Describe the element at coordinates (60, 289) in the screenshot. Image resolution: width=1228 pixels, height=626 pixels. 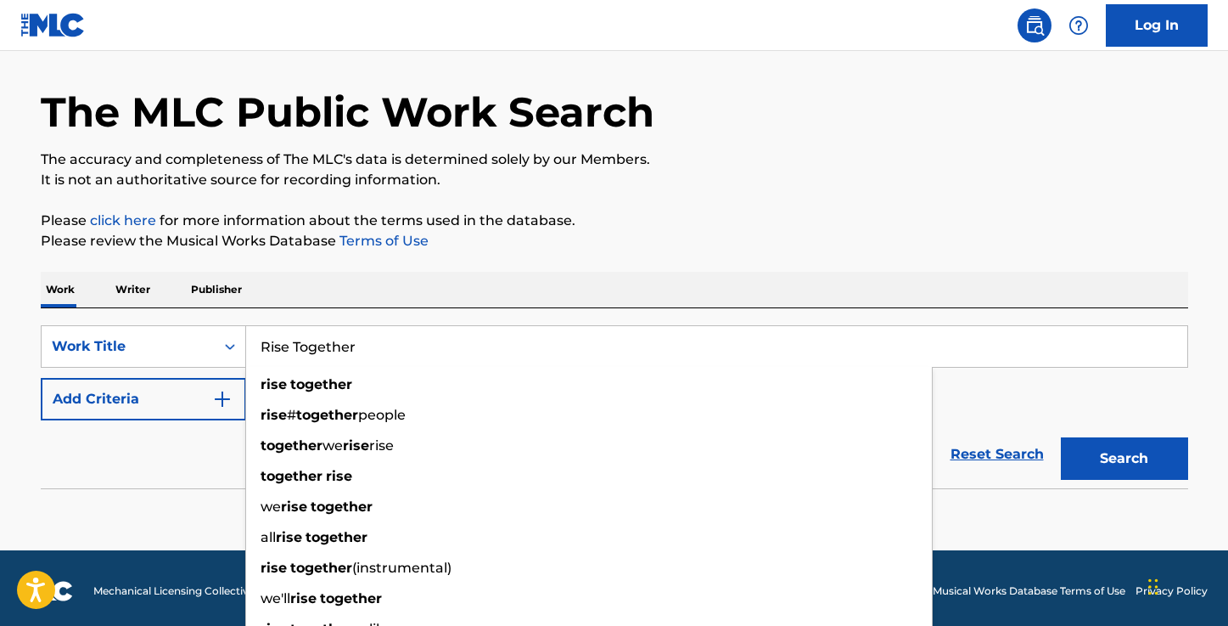
I see `p: Work` at that location.